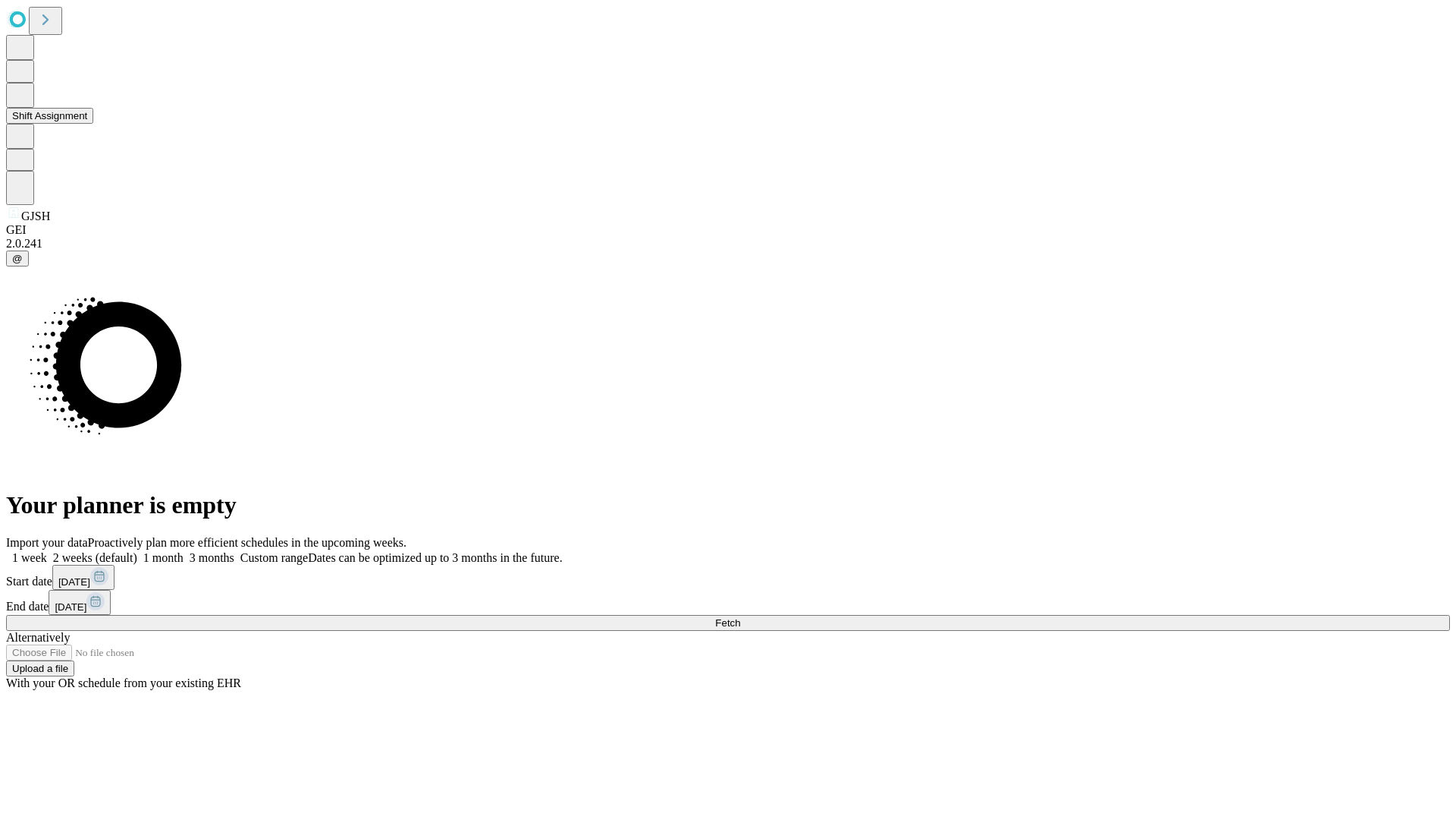  I want to click on span: Proactively plan more efficient schedules in the upcoming weeks., so click(247, 542).